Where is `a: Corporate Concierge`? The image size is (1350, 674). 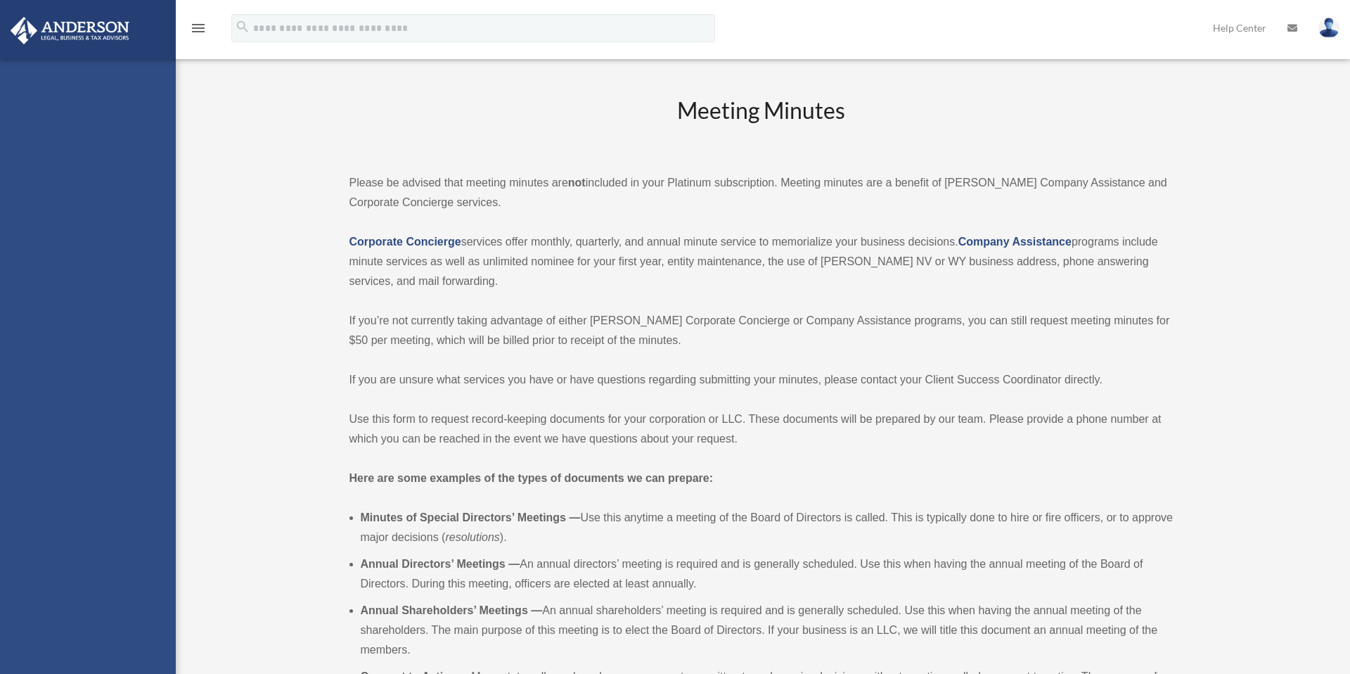
a: Corporate Concierge is located at coordinates (405, 241).